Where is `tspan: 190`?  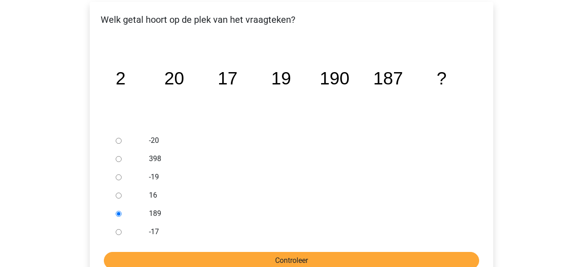 tspan: 190 is located at coordinates (334, 78).